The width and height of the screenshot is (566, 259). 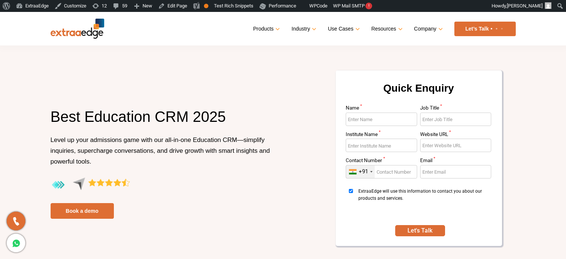 What do you see at coordinates (420, 230) in the screenshot?
I see `button: SUBMIT` at bounding box center [420, 230].